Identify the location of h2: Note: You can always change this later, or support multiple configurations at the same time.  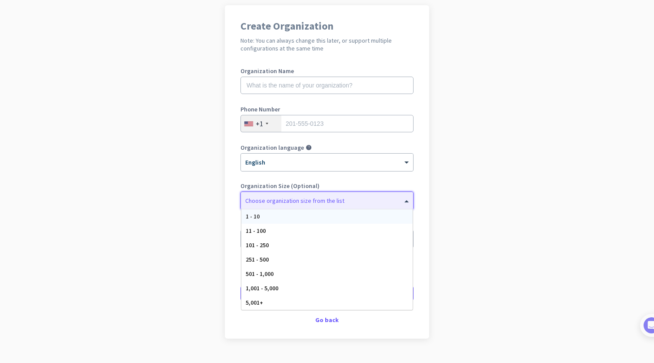
(327, 44).